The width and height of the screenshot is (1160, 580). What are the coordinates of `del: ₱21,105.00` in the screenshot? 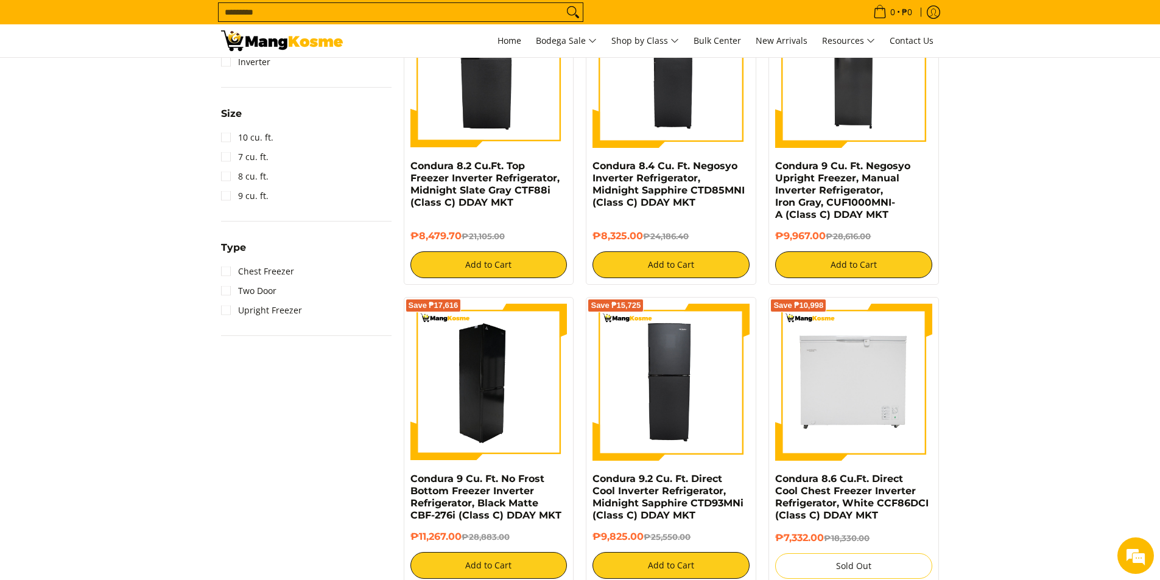 It's located at (483, 236).